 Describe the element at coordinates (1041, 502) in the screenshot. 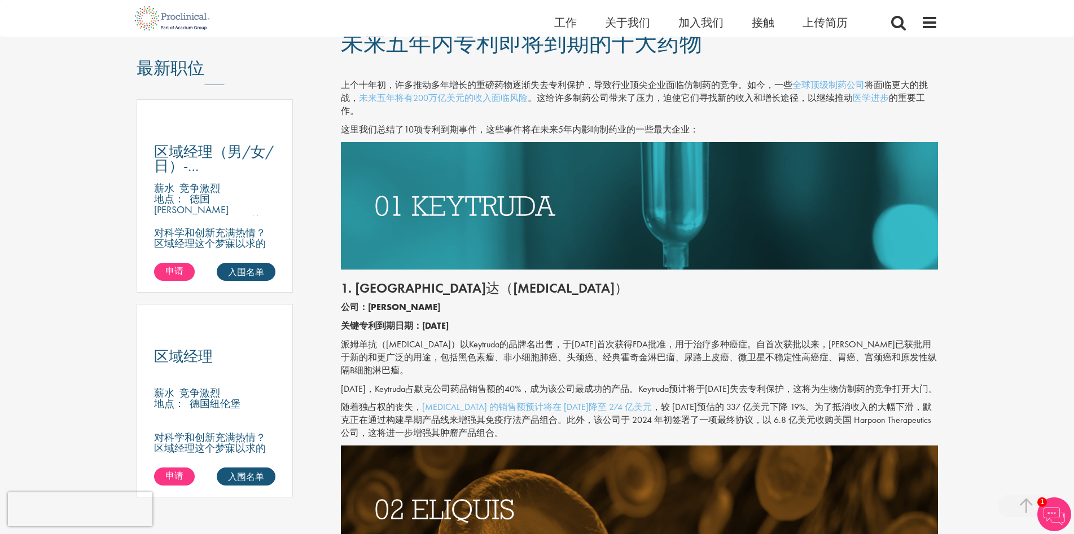

I see `font: 1` at that location.